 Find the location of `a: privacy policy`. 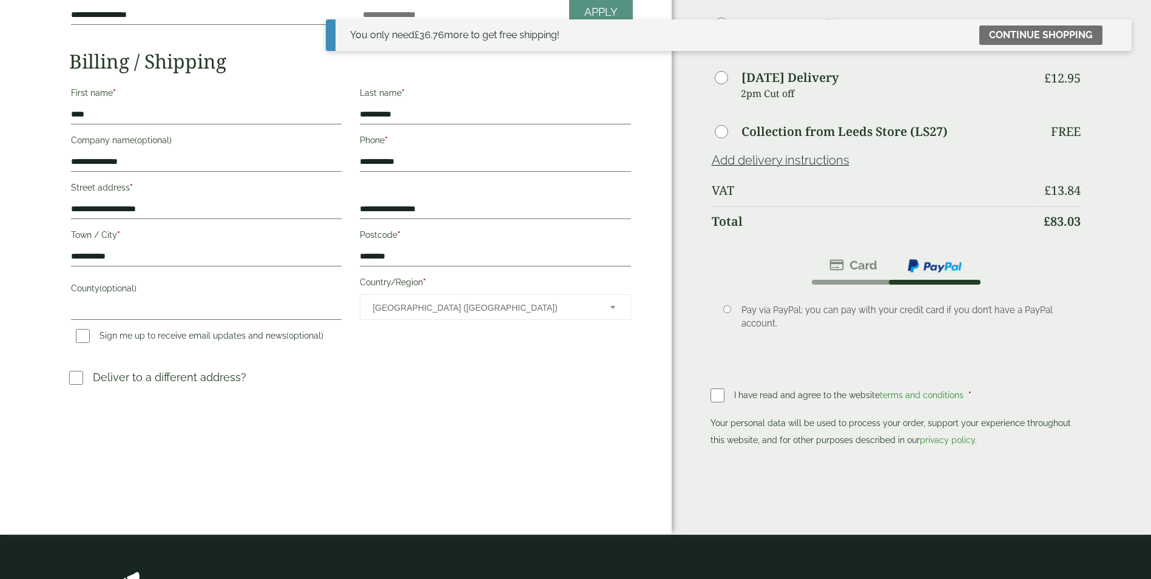

a: privacy policy is located at coordinates (947, 440).